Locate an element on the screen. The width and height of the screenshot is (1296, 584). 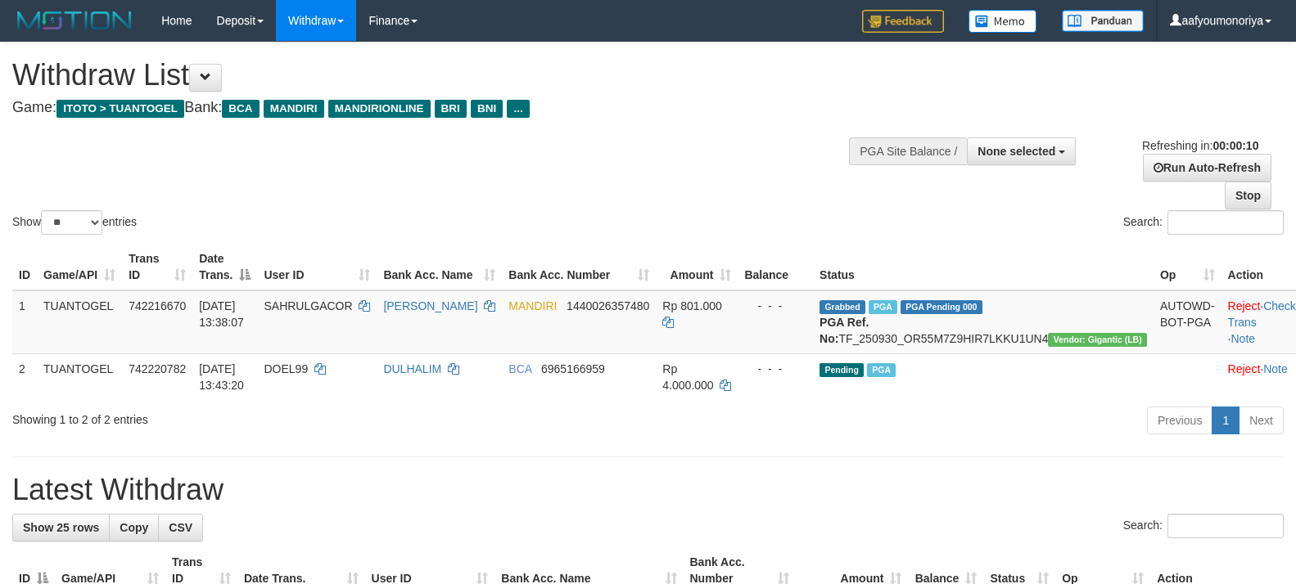
span: BRI is located at coordinates (450, 109).